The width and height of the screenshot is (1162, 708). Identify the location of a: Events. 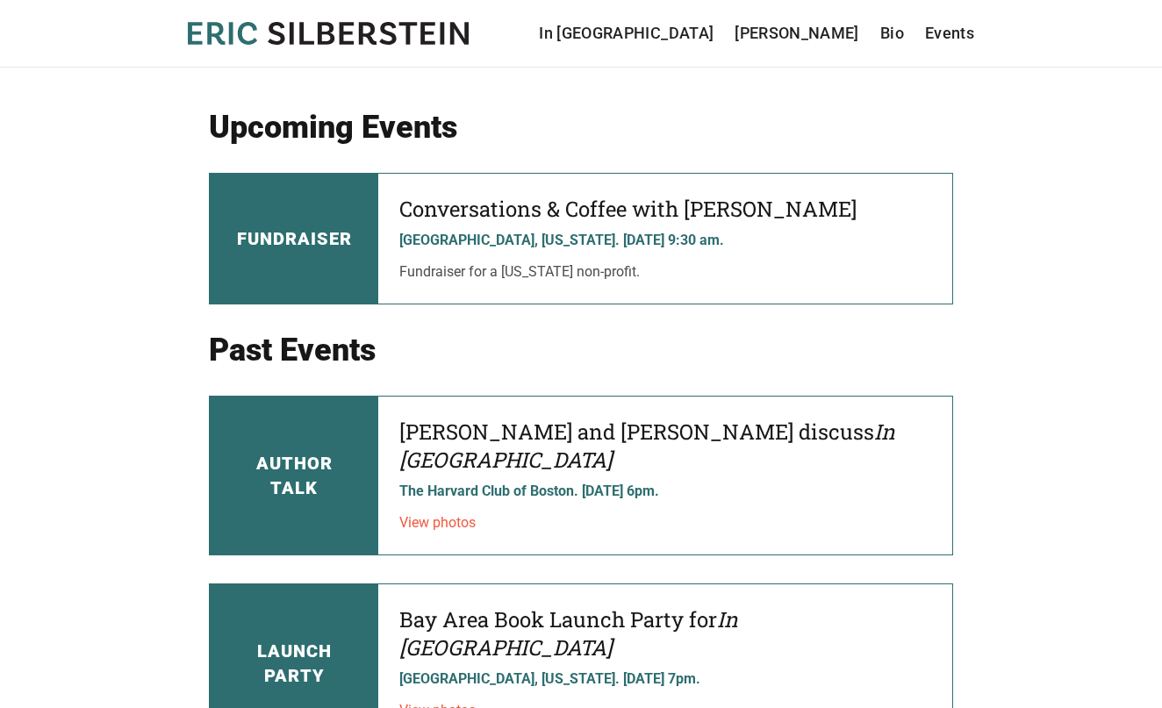
(950, 33).